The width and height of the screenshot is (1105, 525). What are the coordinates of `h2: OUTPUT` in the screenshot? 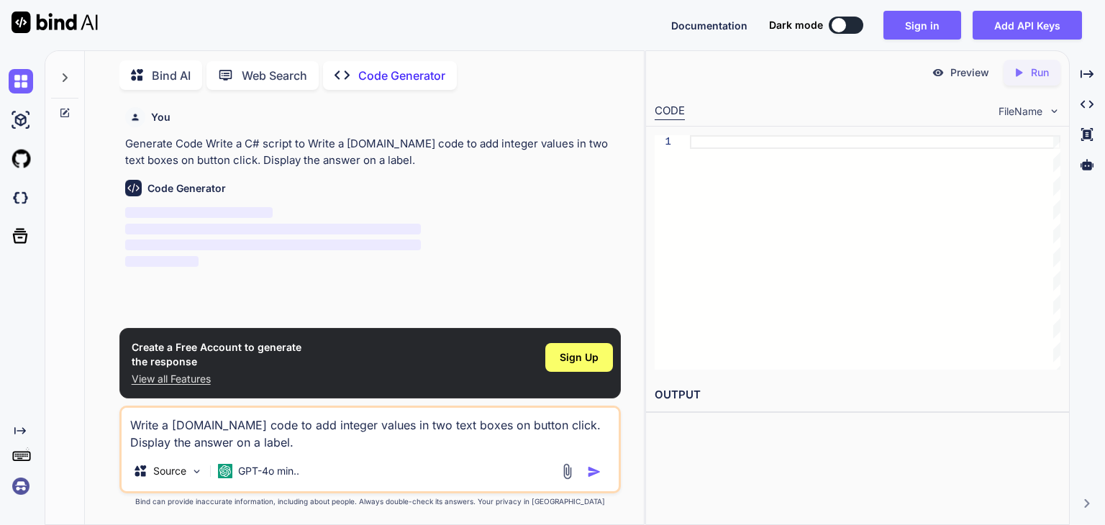 It's located at (857, 395).